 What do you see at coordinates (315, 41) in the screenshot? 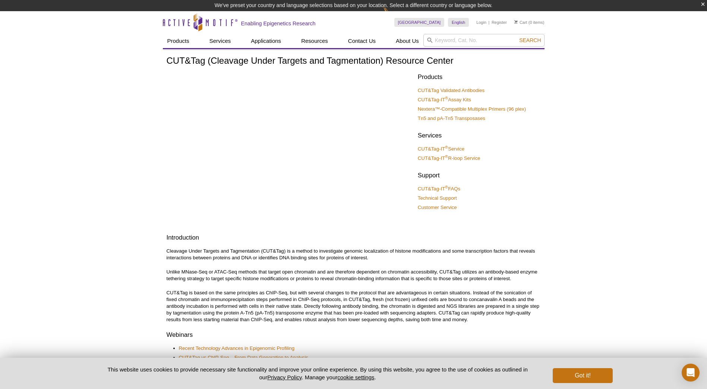
I see `a: Resources` at bounding box center [315, 41].